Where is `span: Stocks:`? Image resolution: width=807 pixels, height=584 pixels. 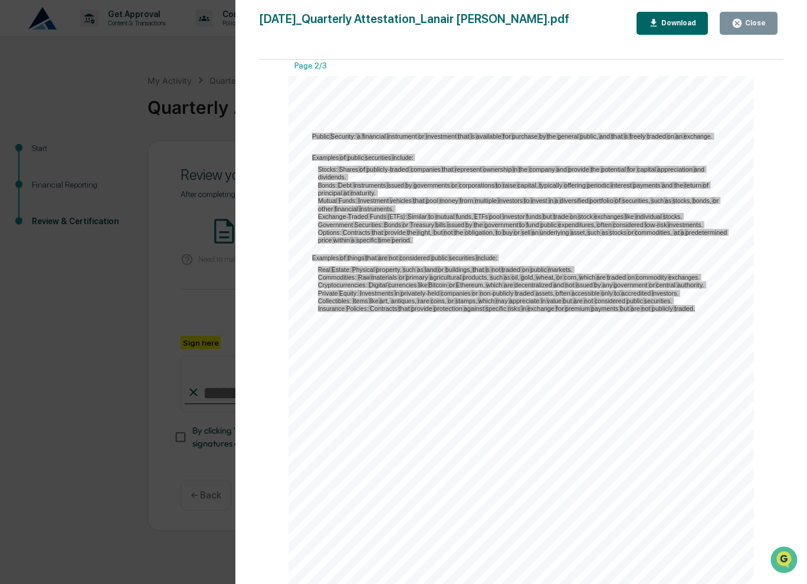
span: Stocks: is located at coordinates (327, 169).